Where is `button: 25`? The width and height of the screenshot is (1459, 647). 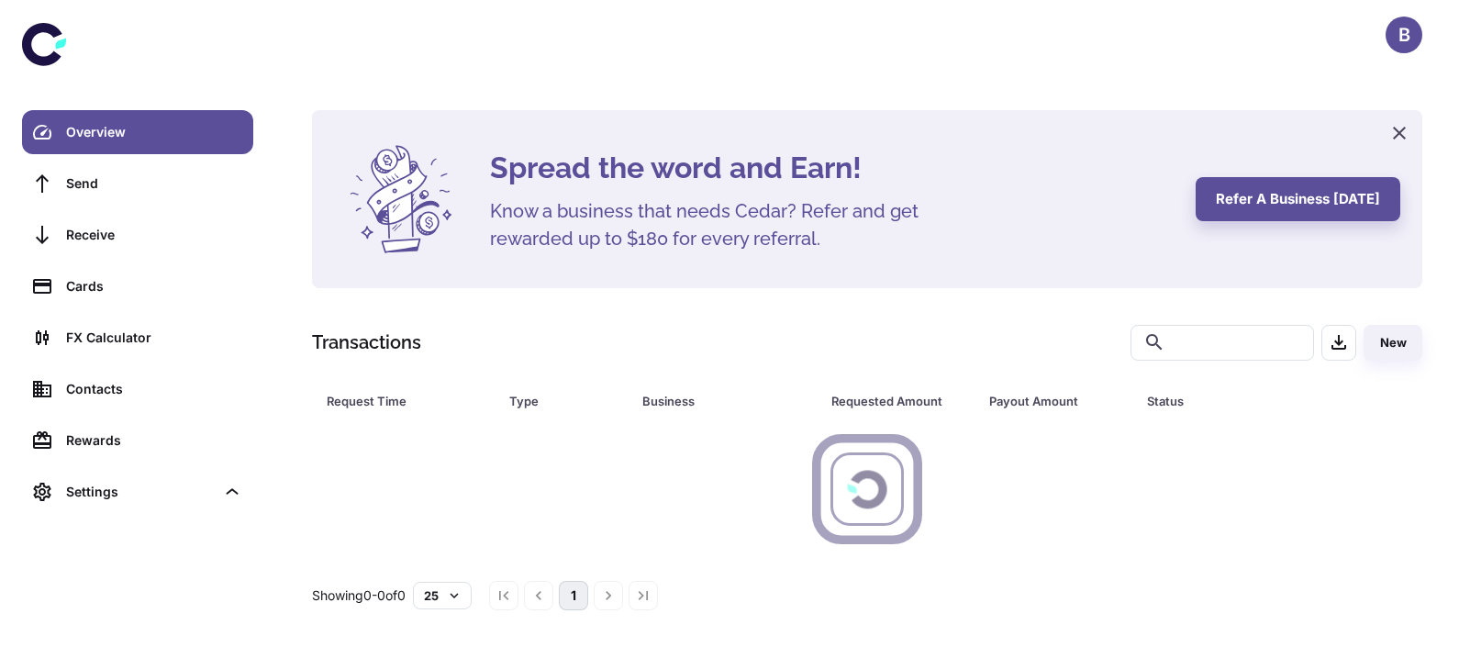 button: 25 is located at coordinates (442, 596).